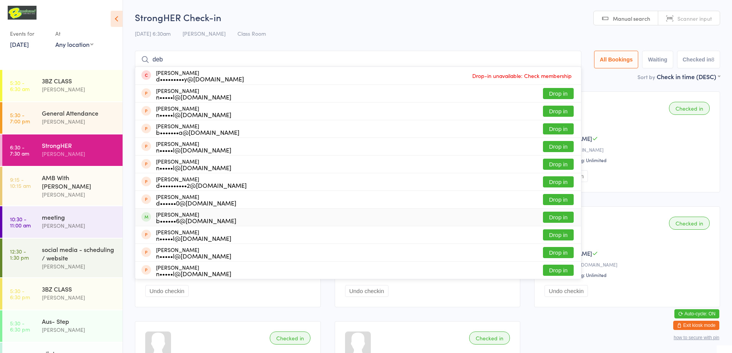  I want to click on time: 6:30 - 7:30 am, so click(20, 150).